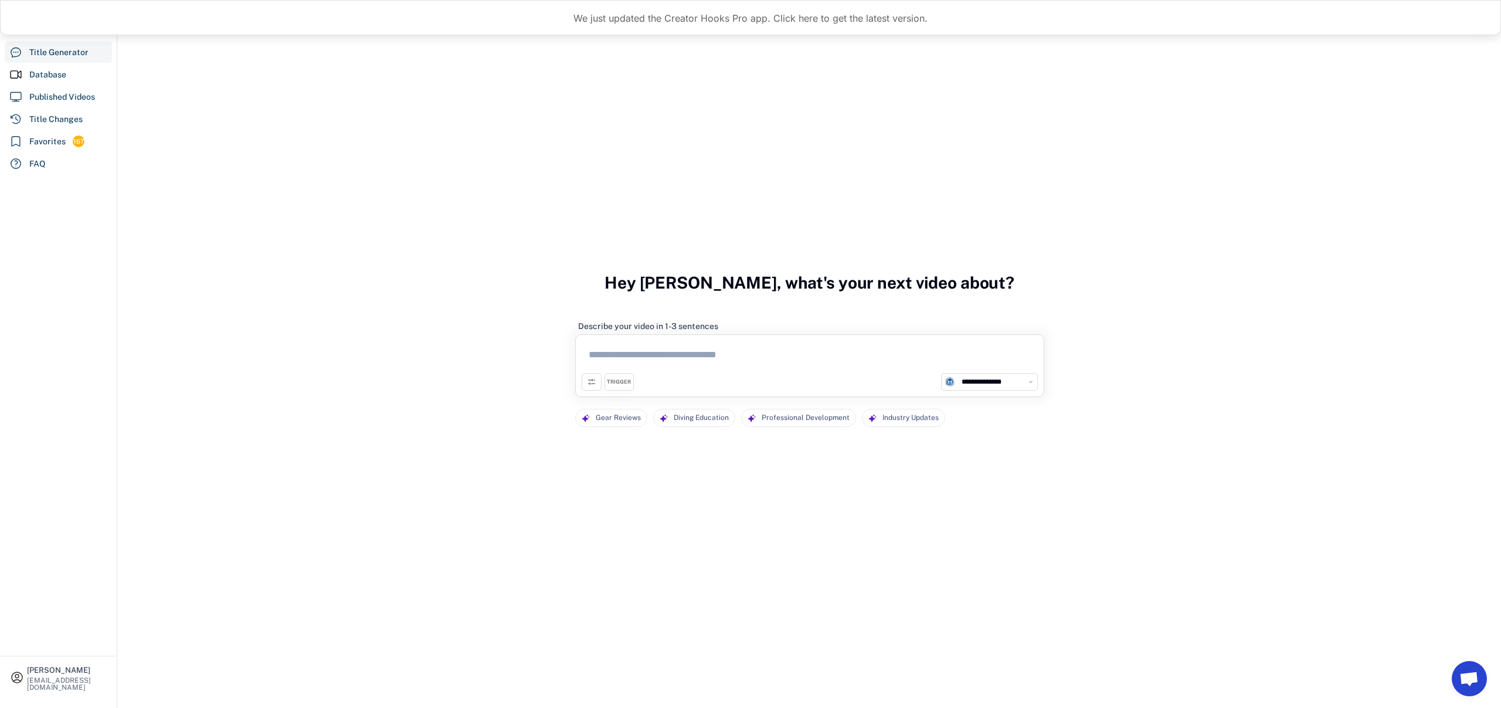  Describe the element at coordinates (648, 326) in the screenshot. I see `div: Describe your video in 1-3 sentences` at that location.